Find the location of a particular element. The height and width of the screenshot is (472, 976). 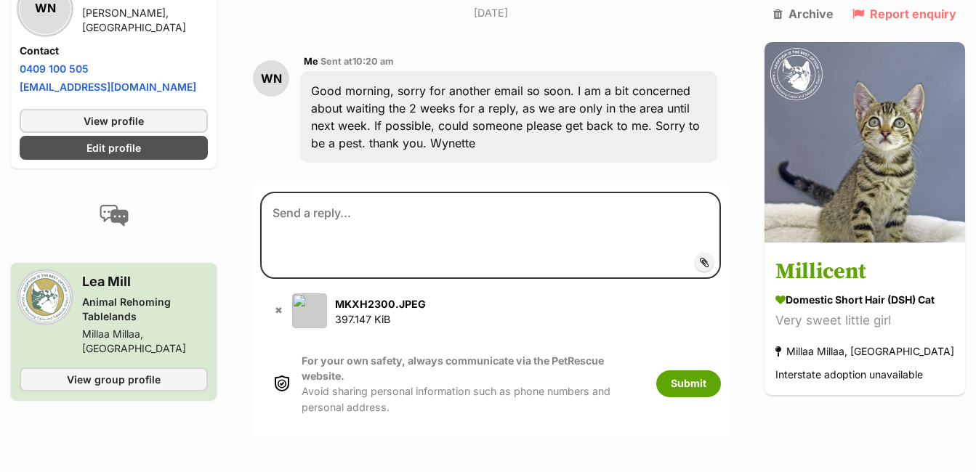

img: d6350996-8a39-47bb-8e3c-4da9345362e8 is located at coordinates (309, 311).